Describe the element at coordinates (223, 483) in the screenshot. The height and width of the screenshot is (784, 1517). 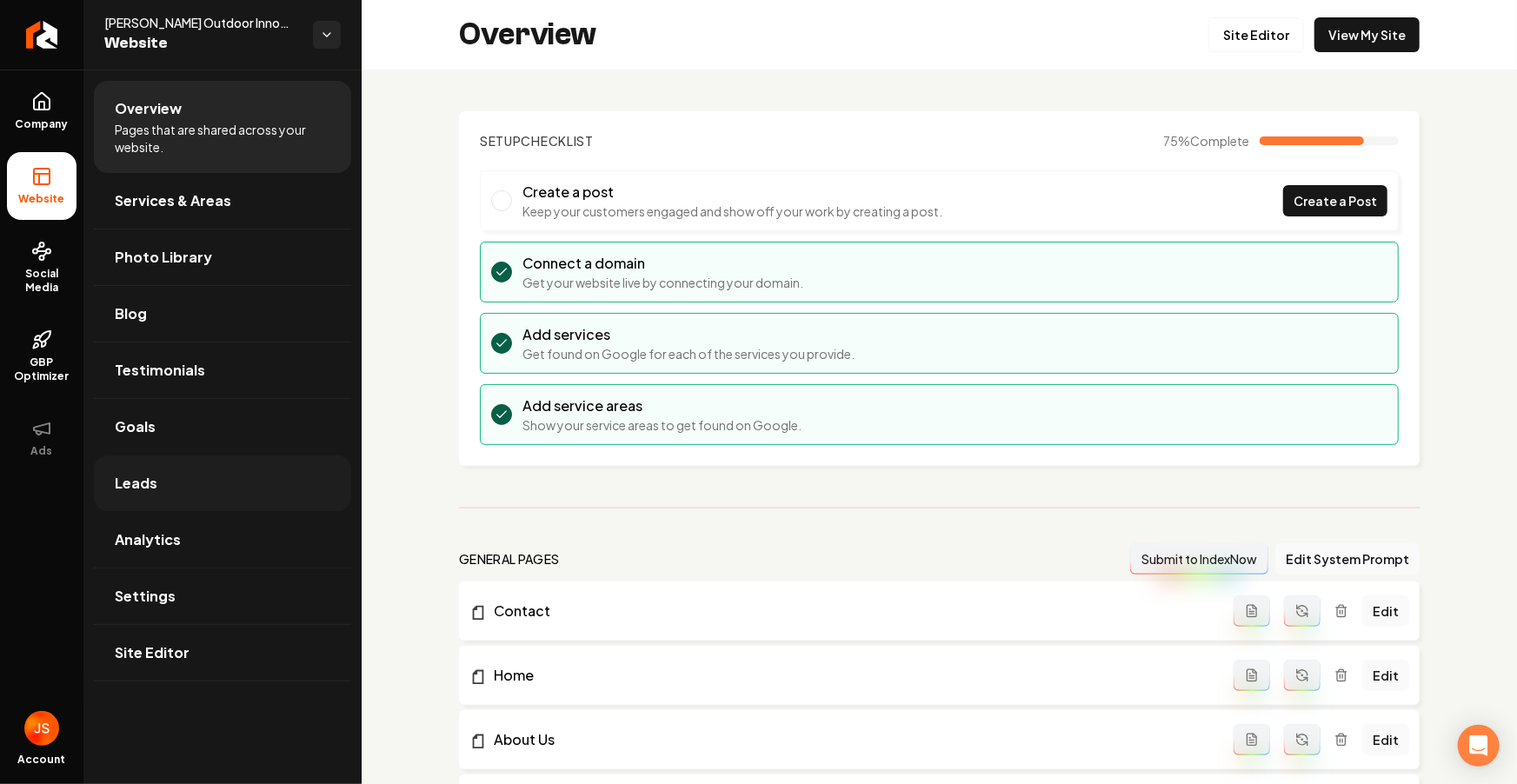
I see `a: Leads` at that location.